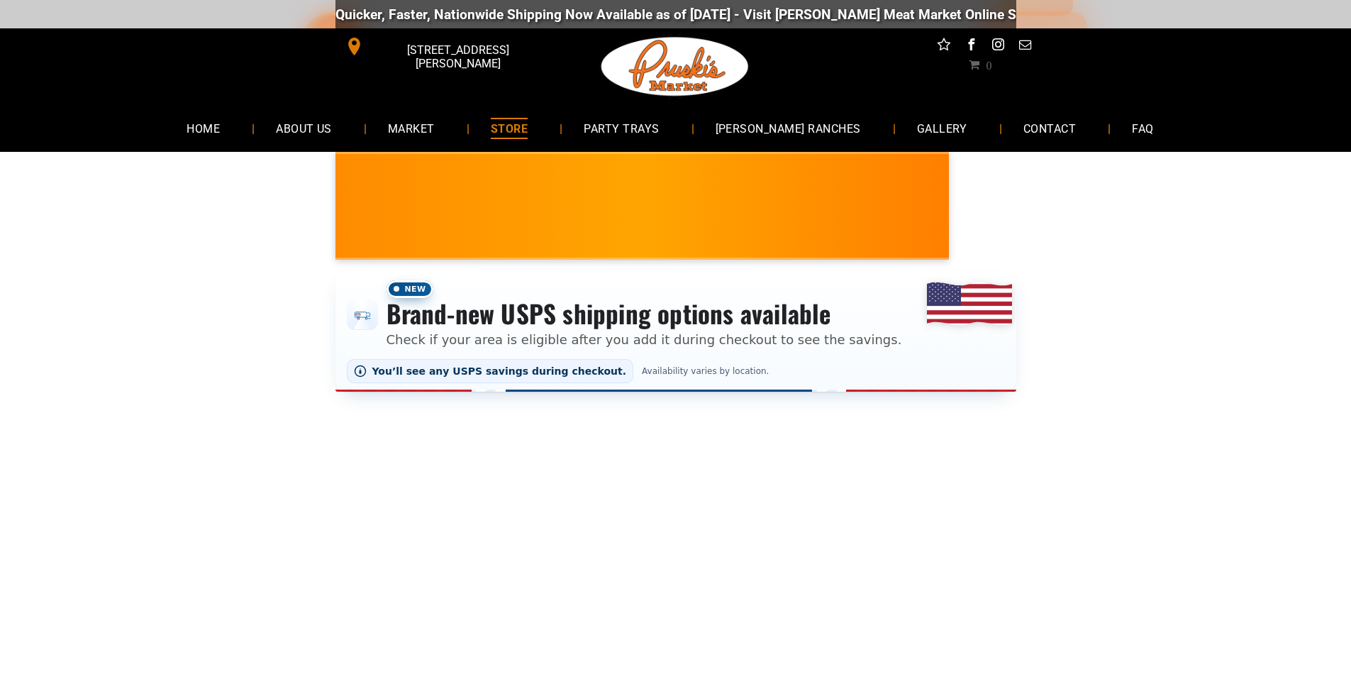 This screenshot has width=1351, height=677. I want to click on a: Social network, so click(944, 46).